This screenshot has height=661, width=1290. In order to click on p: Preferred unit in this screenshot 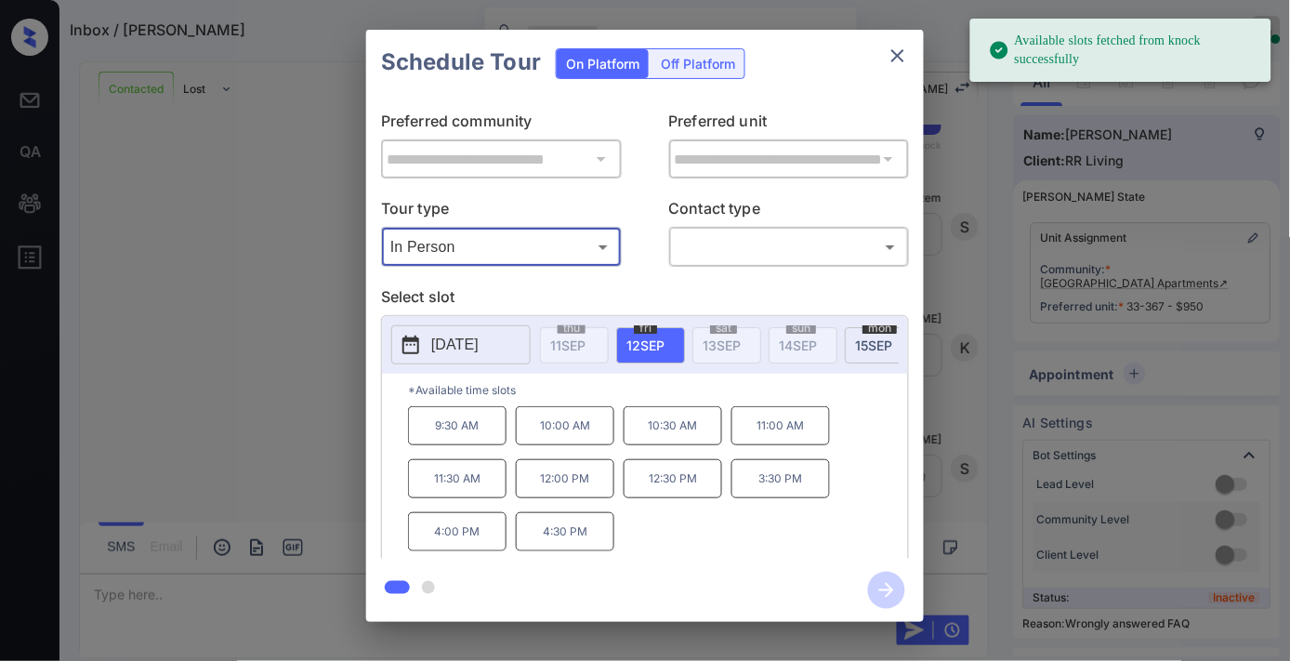, I will do `click(789, 125)`.